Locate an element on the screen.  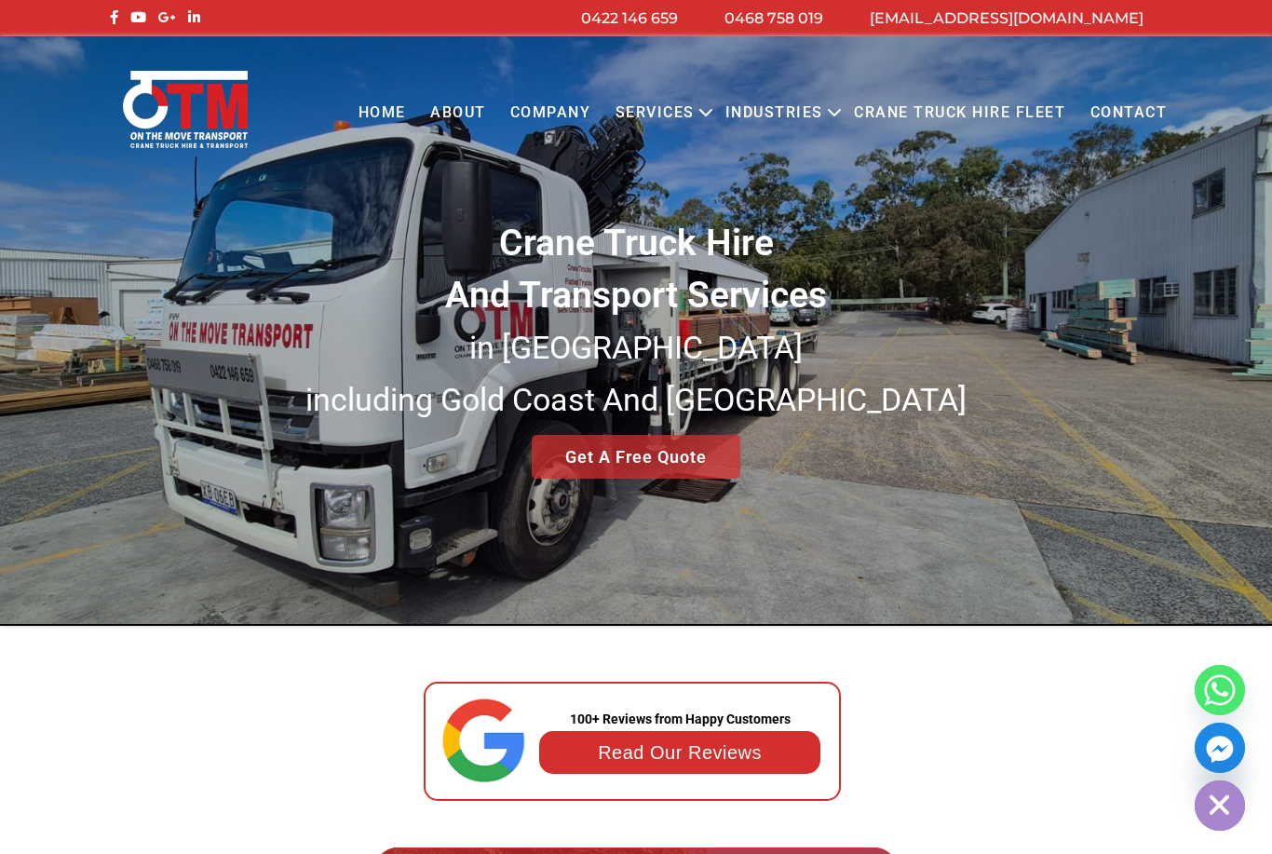
a: Home is located at coordinates (381, 113).